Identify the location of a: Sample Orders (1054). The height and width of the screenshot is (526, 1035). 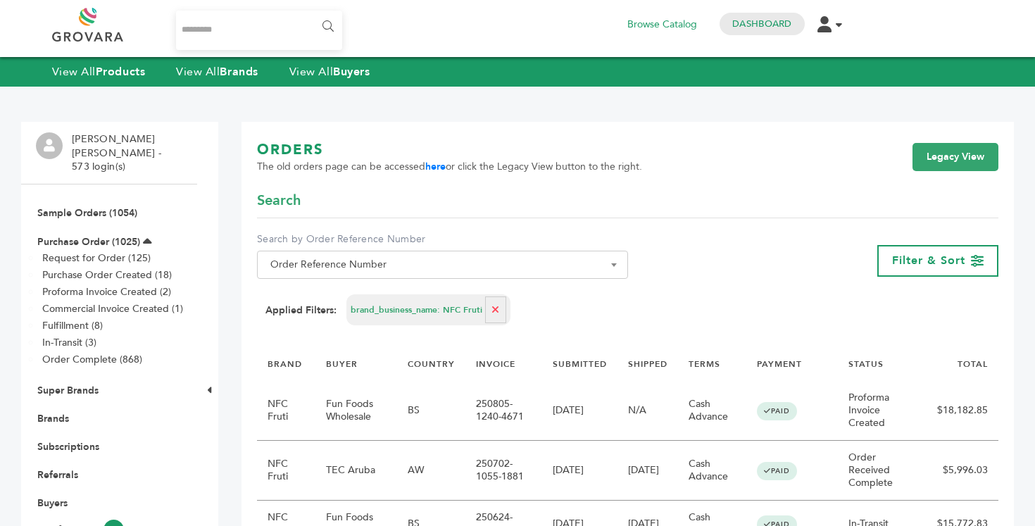
(87, 213).